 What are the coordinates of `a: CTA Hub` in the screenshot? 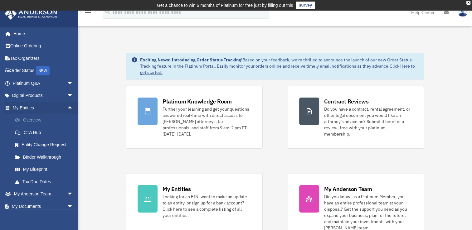 It's located at (46, 133).